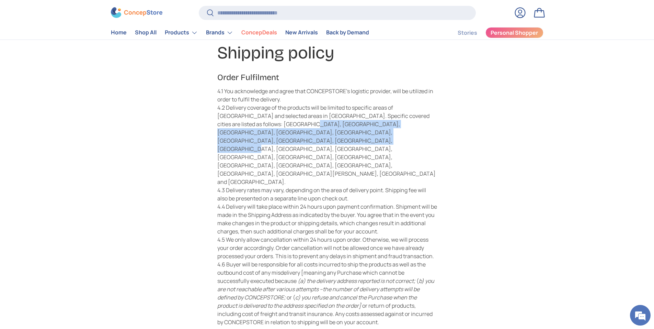 This screenshot has height=329, width=654. What do you see at coordinates (348, 33) in the screenshot?
I see `a: Back by Demand` at bounding box center [348, 33].